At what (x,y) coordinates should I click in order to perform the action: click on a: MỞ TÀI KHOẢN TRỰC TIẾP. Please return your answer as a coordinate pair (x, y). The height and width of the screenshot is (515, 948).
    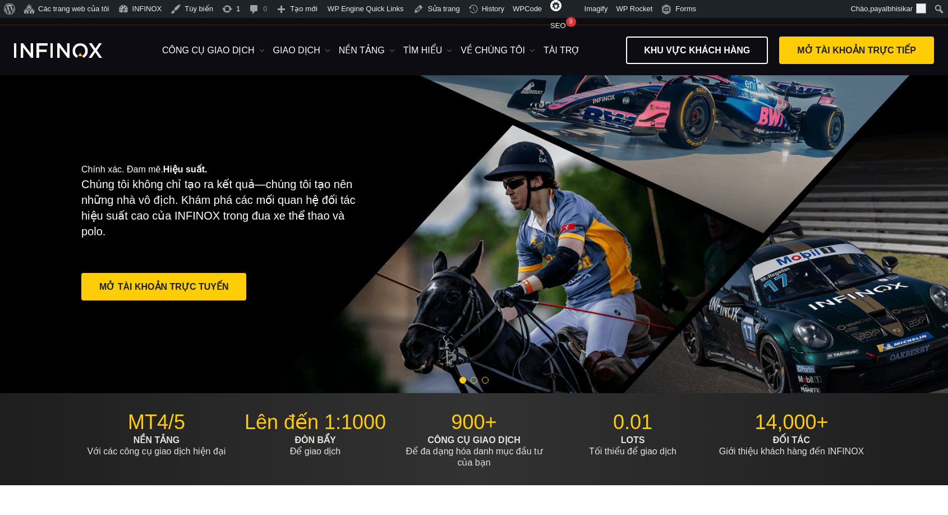
    Looking at the image, I should click on (857, 50).